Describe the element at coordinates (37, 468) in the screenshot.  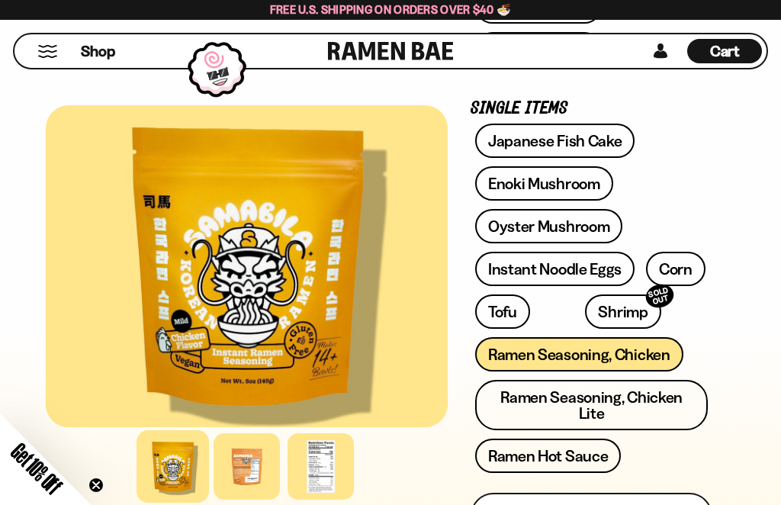
I see `span: Get 10% Off` at that location.